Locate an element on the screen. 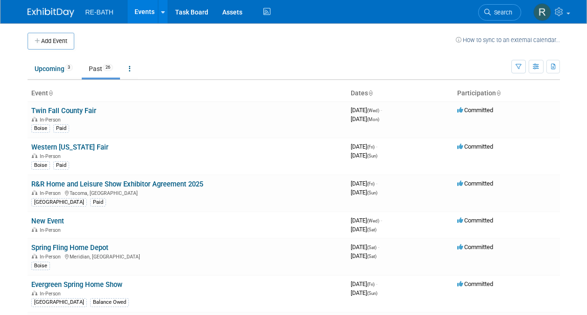 The height and width of the screenshot is (315, 587). a: How to sync to an external calendar... is located at coordinates (508, 40).